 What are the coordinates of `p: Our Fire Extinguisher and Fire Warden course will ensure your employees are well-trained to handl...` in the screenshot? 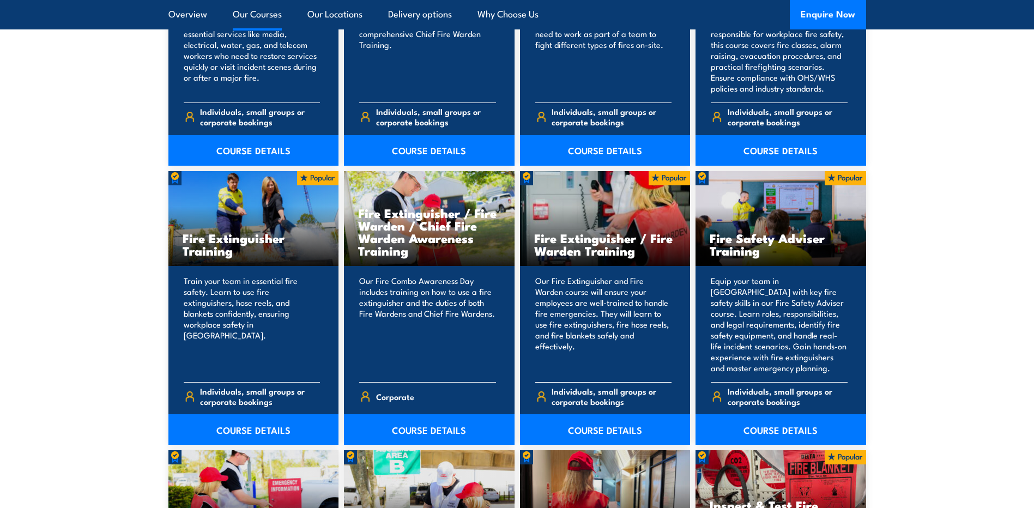 It's located at (604, 324).